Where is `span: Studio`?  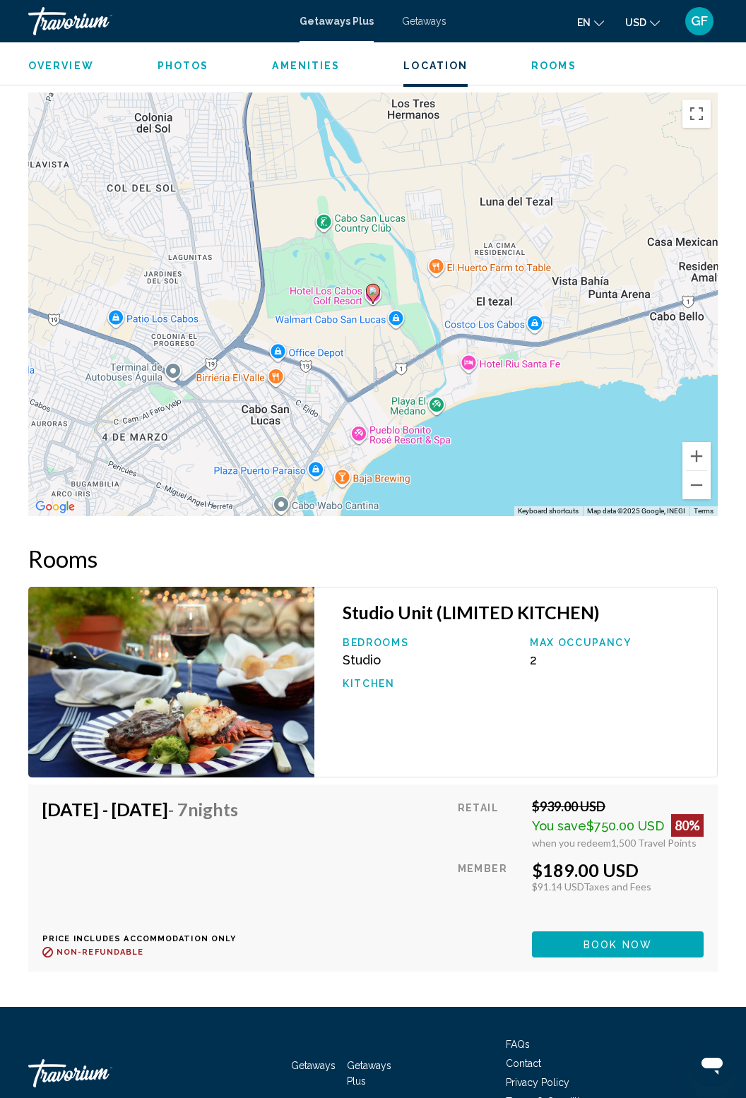 span: Studio is located at coordinates (362, 659).